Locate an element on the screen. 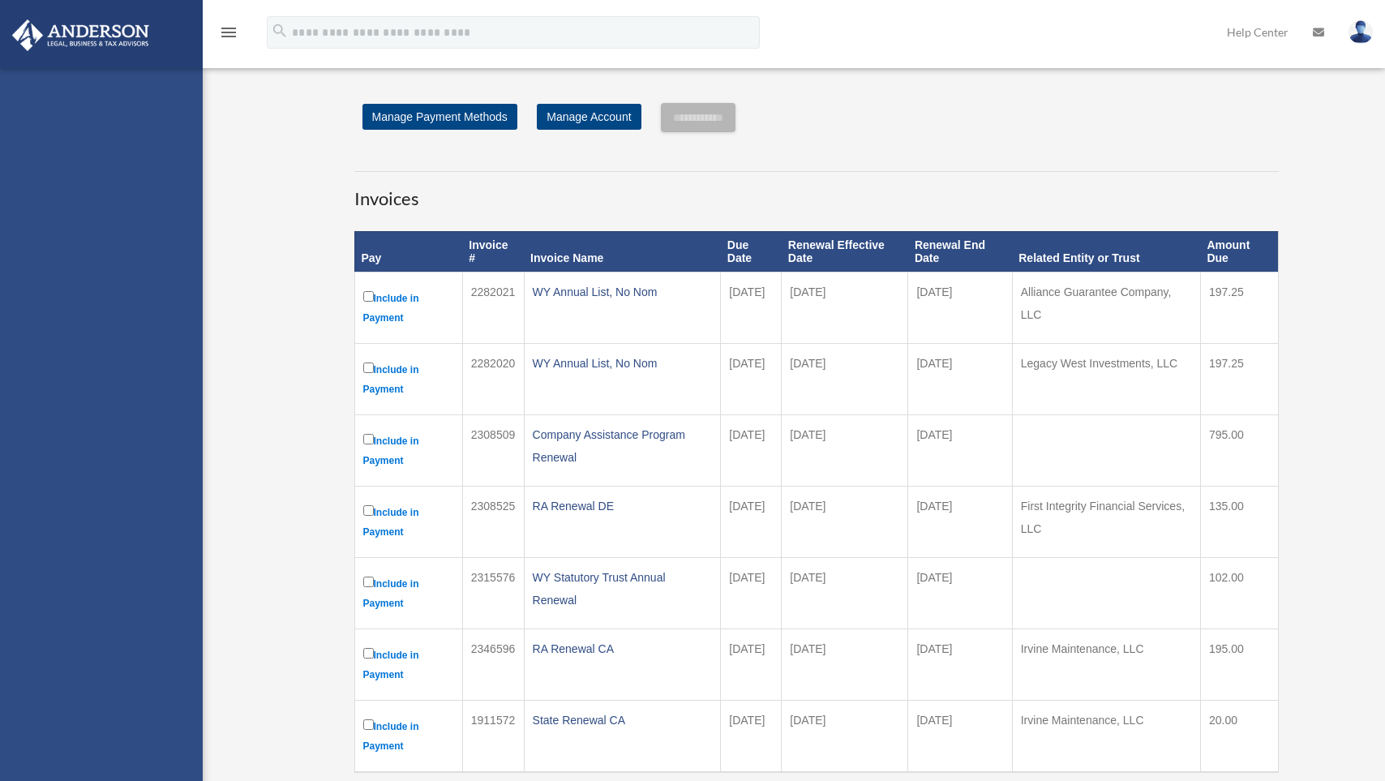 The image size is (1385, 781). div: RA Renewal CA is located at coordinates (623, 649).